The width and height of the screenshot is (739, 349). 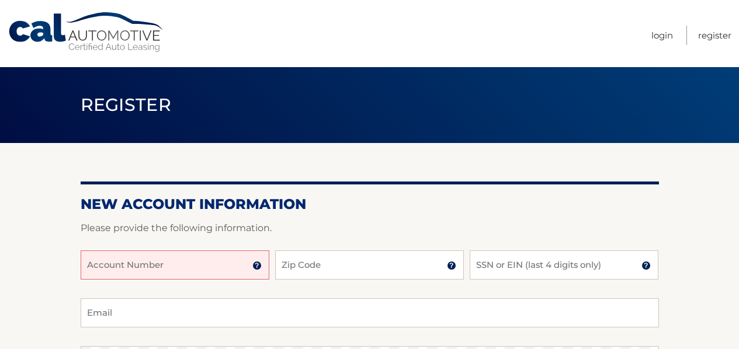 I want to click on input: SSN or EIN (last 4 digits only), so click(x=564, y=265).